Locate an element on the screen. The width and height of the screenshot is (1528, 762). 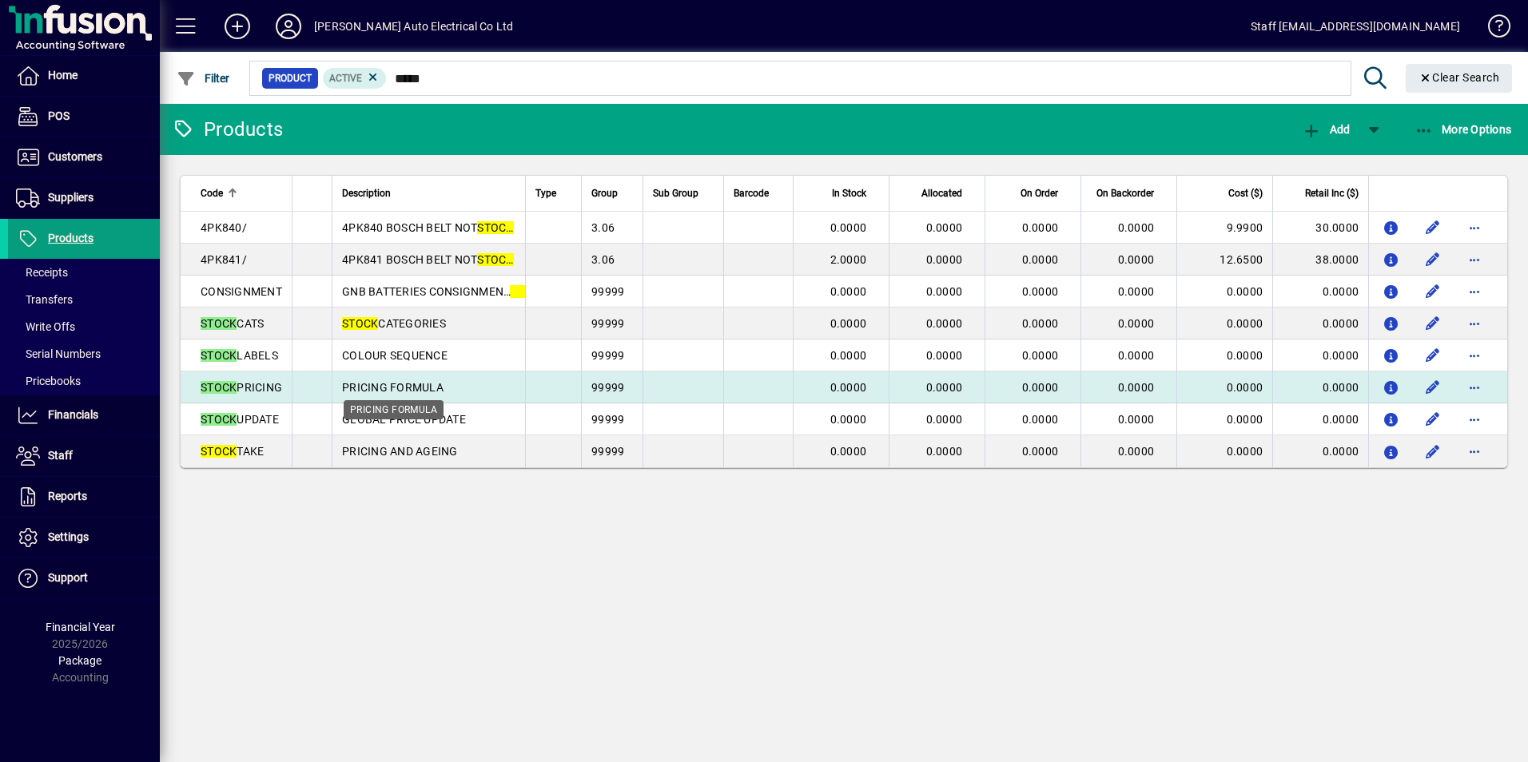
button: More Options is located at coordinates (1463, 129).